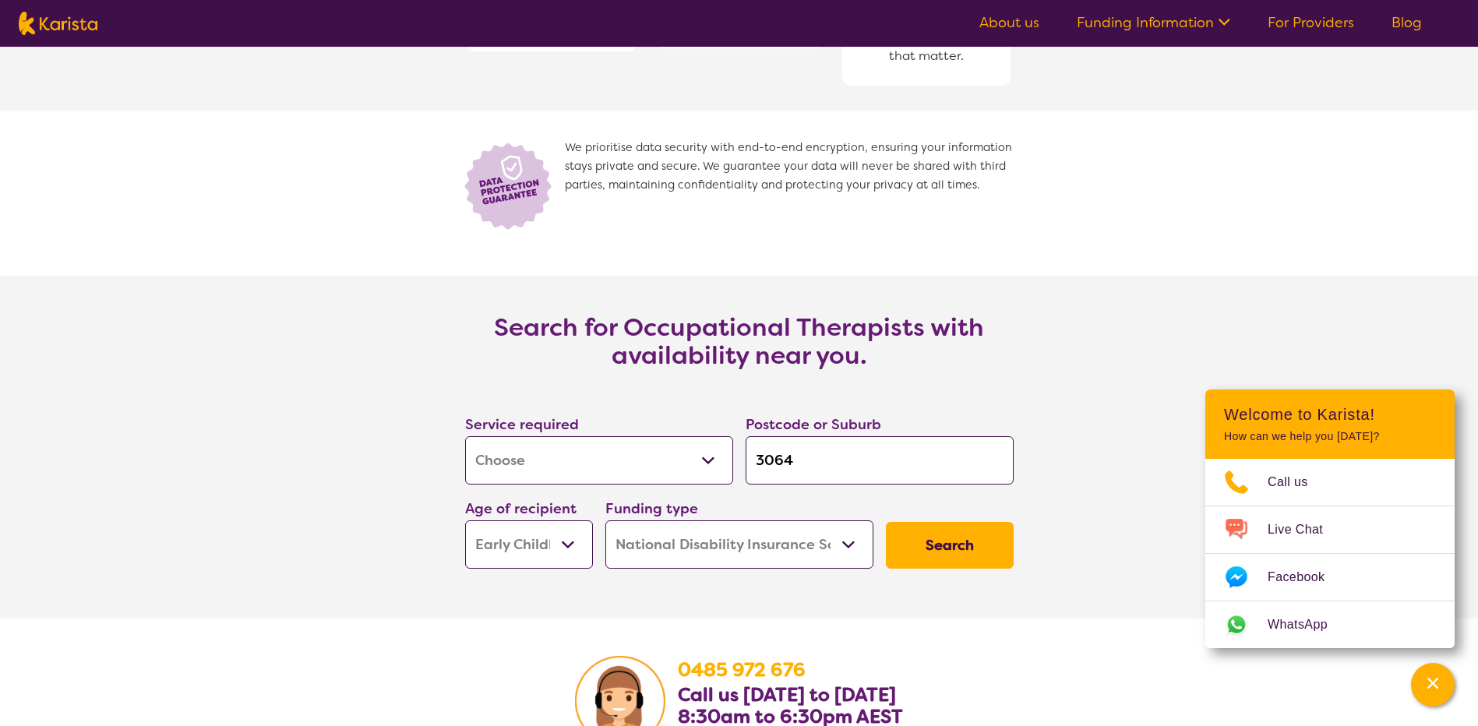 The width and height of the screenshot is (1478, 726). I want to click on label: Service required, so click(522, 425).